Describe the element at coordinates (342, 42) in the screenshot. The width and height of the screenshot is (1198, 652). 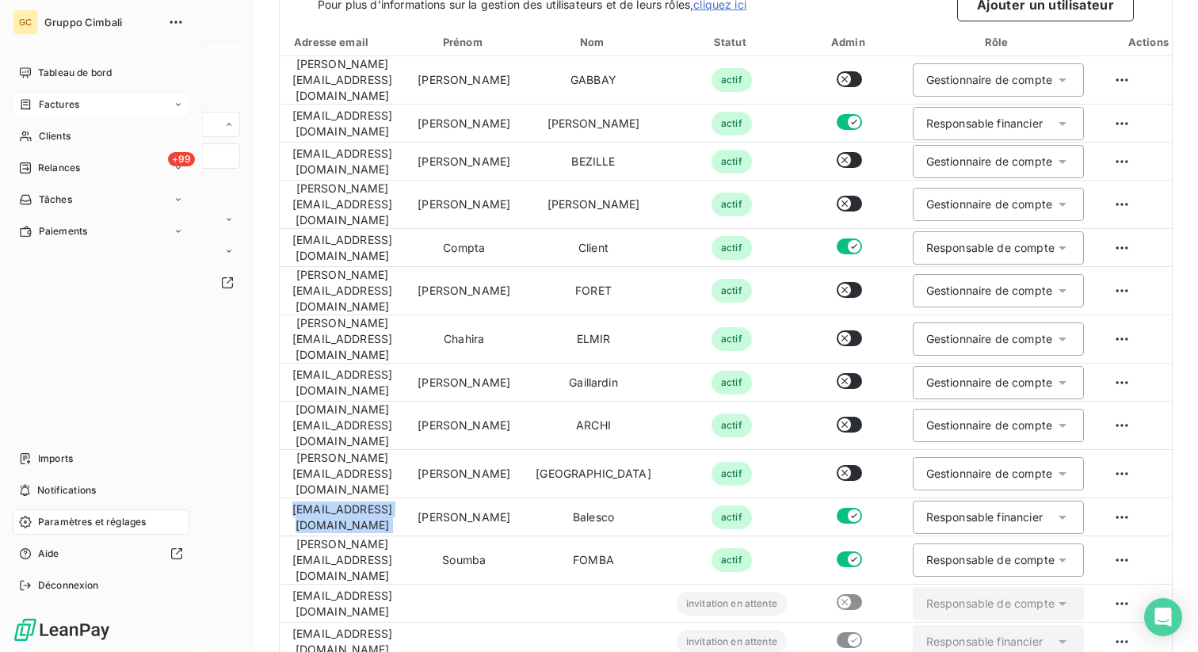
I see `div: Adresse email` at that location.